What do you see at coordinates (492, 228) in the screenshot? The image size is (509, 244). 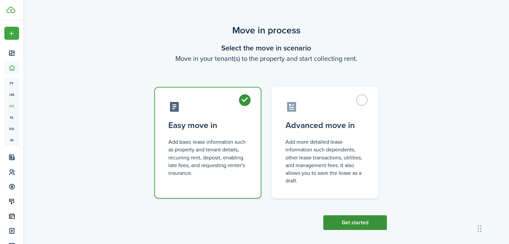 I see `div: Chat Widget` at bounding box center [492, 228].